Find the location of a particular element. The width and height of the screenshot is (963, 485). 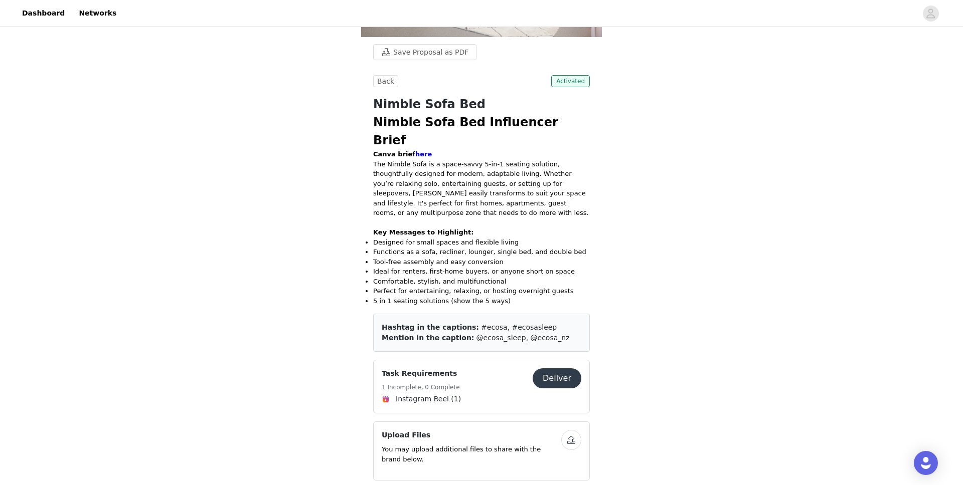

span: The Nimble Sofa is a space-savvy 5-in-1 seating solution, thoughtfully designed for modern, adapt... is located at coordinates (481, 189).